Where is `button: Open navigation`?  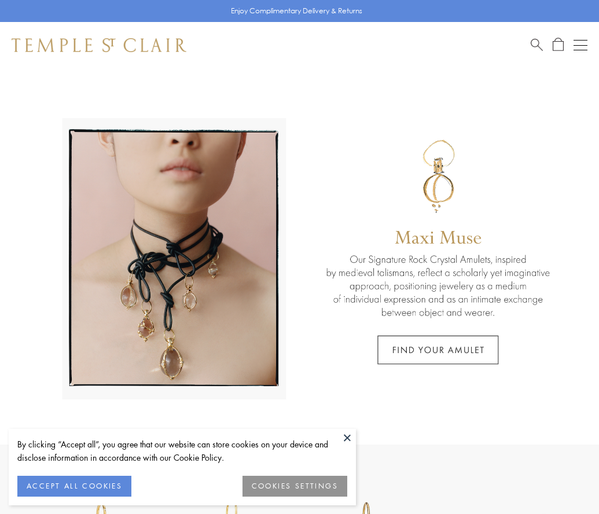
button: Open navigation is located at coordinates (581, 45).